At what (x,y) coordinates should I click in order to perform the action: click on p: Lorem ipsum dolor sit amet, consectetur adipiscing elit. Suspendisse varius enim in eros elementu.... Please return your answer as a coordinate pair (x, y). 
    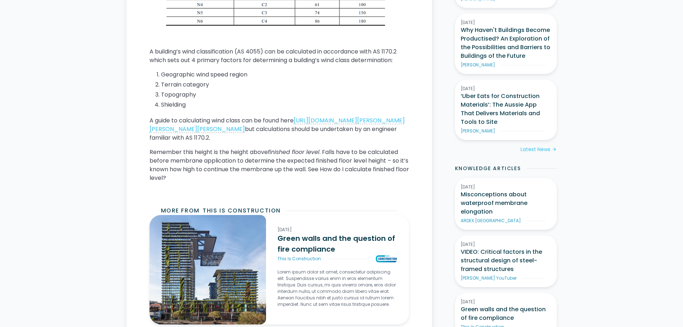
    Looking at the image, I should click on (337, 288).